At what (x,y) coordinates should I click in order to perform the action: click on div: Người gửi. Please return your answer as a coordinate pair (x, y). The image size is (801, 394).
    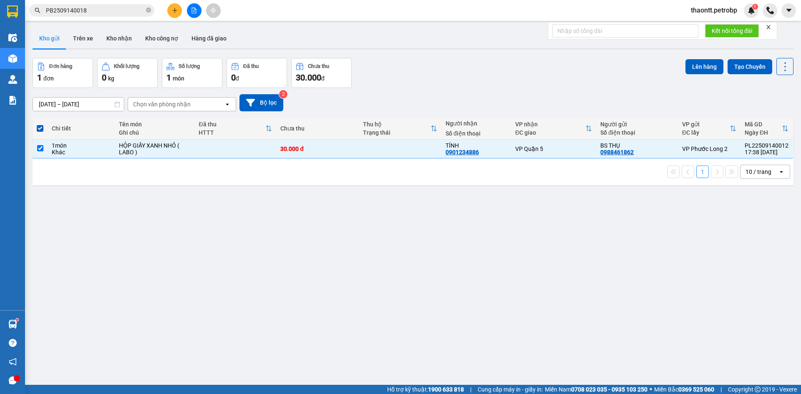
    Looking at the image, I should click on (637, 124).